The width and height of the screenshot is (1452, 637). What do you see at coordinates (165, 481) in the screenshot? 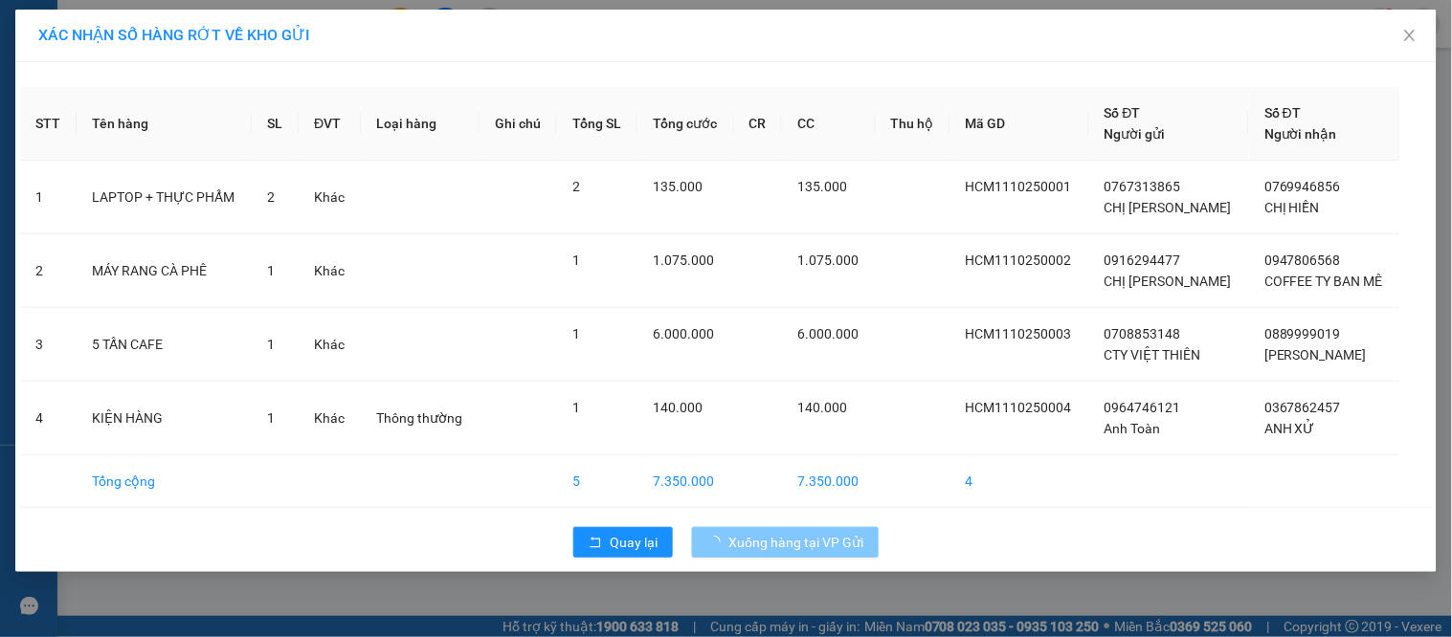
I see `td: Tổng cộng` at bounding box center [165, 481].